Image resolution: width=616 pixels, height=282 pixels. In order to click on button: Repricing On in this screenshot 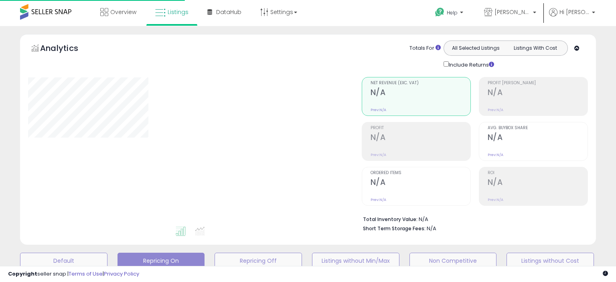, I will do `click(161, 260)`.